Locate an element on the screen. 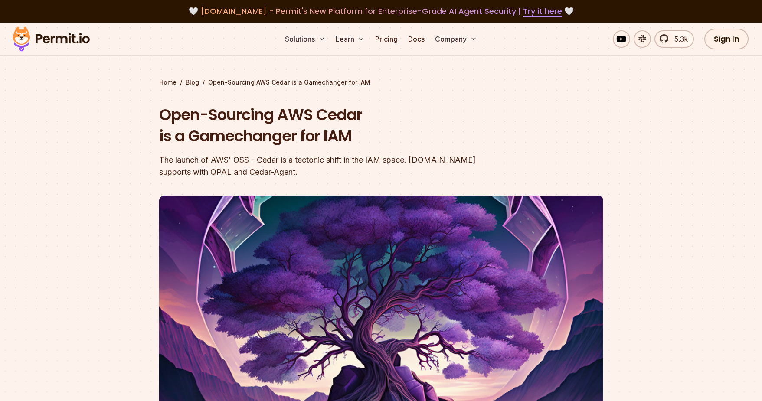 This screenshot has width=762, height=401. button: Learn is located at coordinates (350, 39).